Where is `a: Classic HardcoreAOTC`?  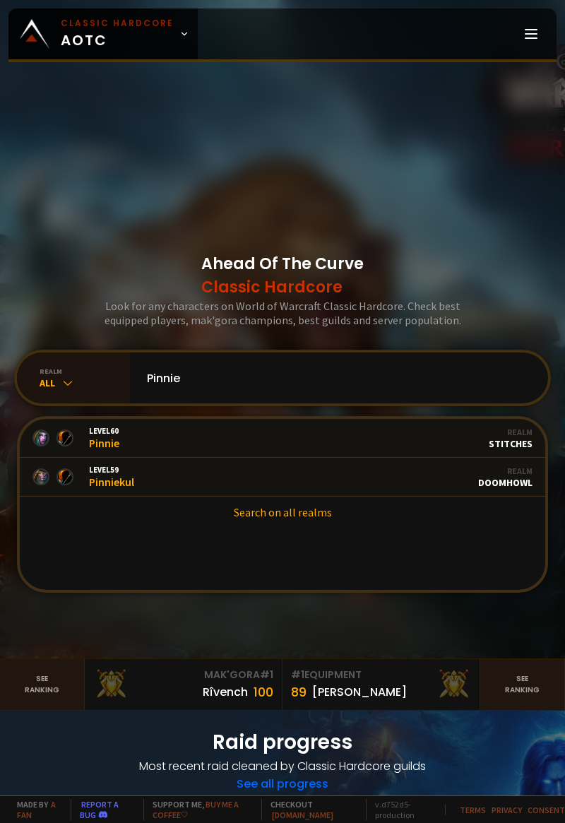 a: Classic HardcoreAOTC is located at coordinates (103, 34).